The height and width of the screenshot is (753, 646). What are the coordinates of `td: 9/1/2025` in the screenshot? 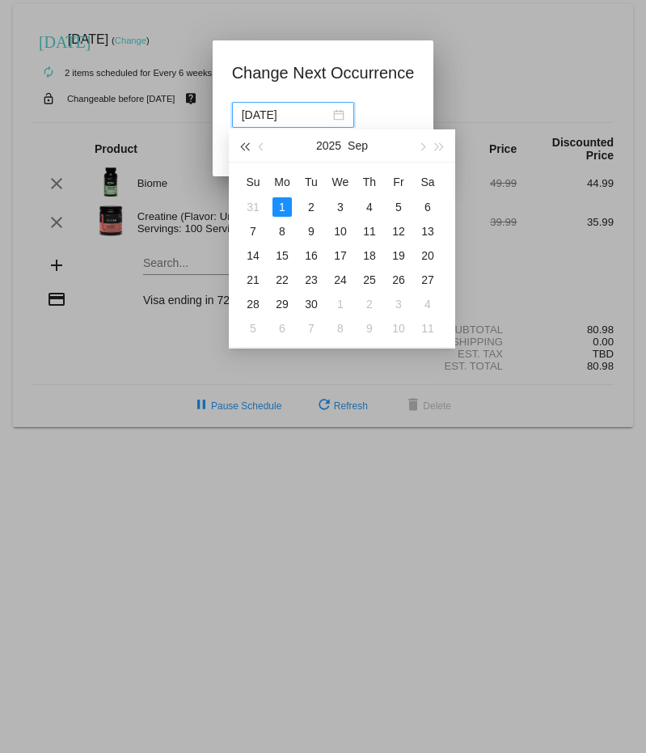 It's located at (282, 207).